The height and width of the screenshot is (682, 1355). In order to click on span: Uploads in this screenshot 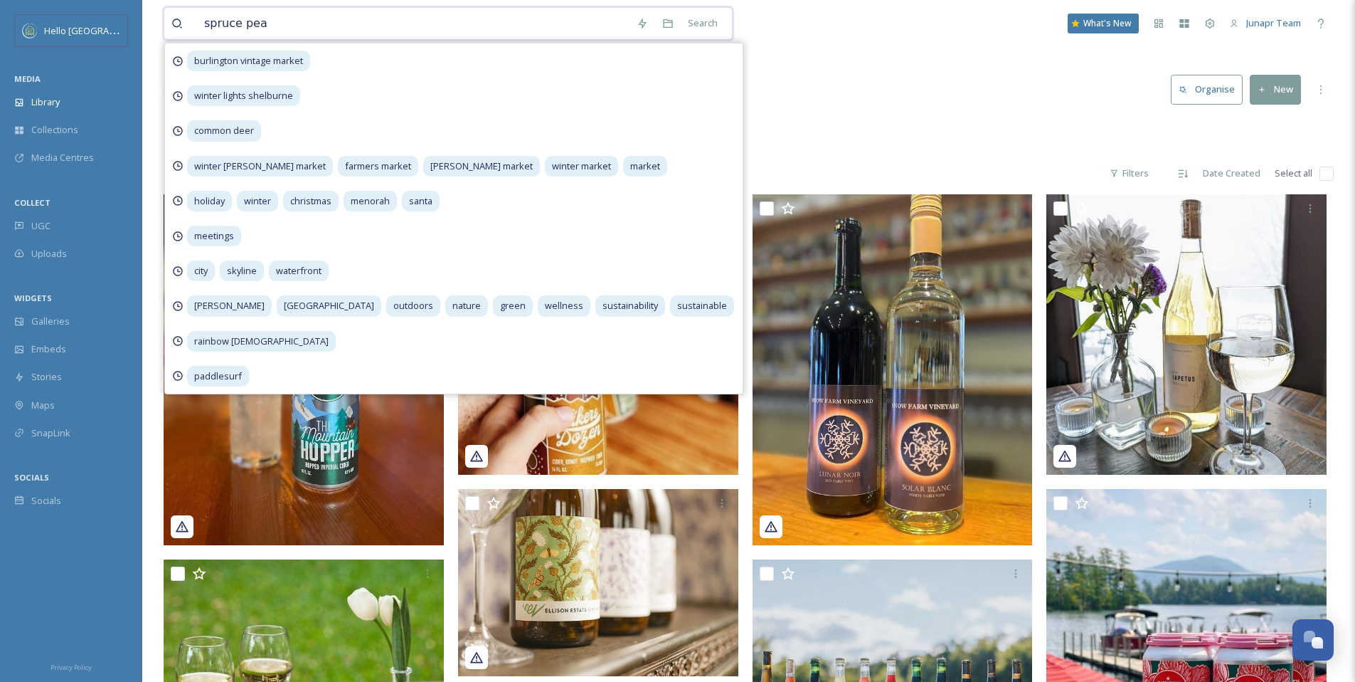, I will do `click(49, 253)`.